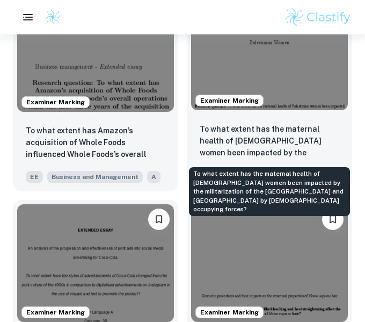 The height and width of the screenshot is (322, 365). What do you see at coordinates (270, 141) in the screenshot?
I see `p: To what extent has the maternal health of Palestinian women been impacted by the militarization o...` at bounding box center [270, 141].